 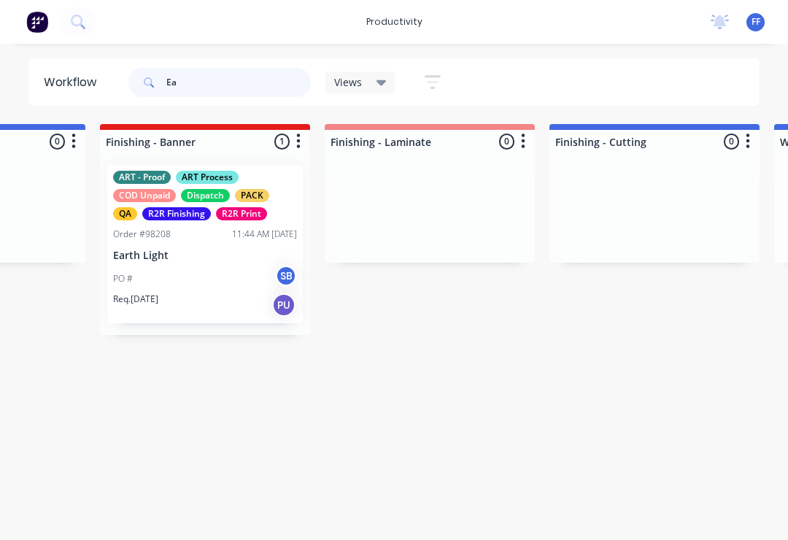 What do you see at coordinates (205, 255) in the screenshot?
I see `p: Earth Light` at bounding box center [205, 255].